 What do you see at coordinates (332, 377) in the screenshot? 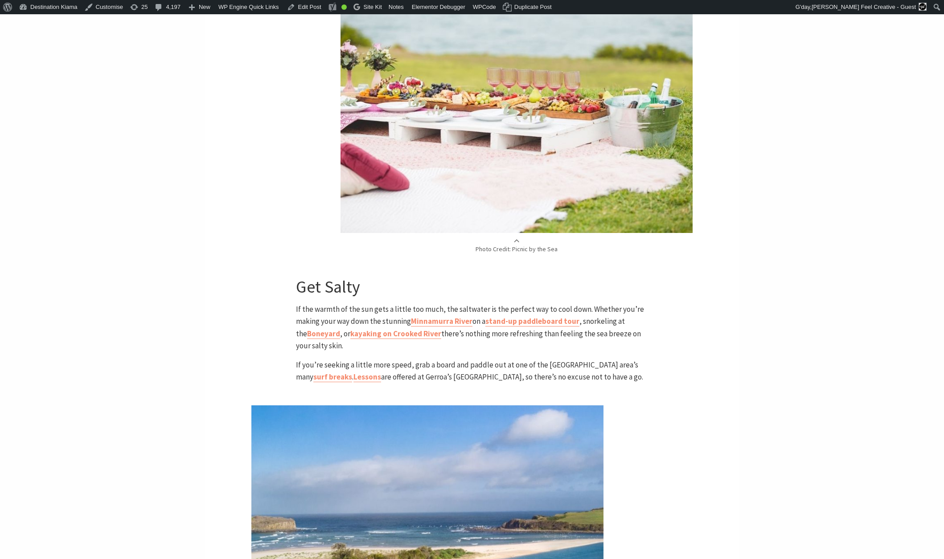
I see `a: surf breaks` at bounding box center [332, 377].